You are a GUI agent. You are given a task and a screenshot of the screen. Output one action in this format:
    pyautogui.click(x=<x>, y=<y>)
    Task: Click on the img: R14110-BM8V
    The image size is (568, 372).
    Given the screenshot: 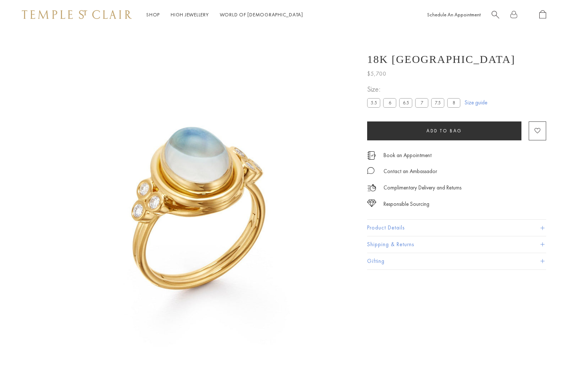 What is the action you would take?
    pyautogui.click(x=196, y=189)
    